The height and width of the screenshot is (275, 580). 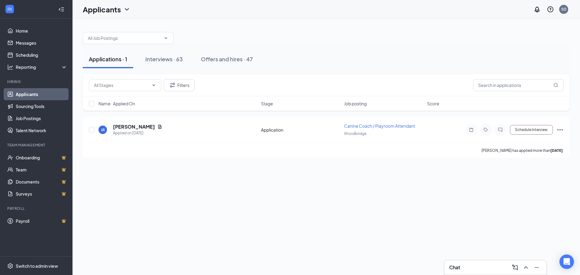 I want to click on svg: Filter, so click(x=173, y=85).